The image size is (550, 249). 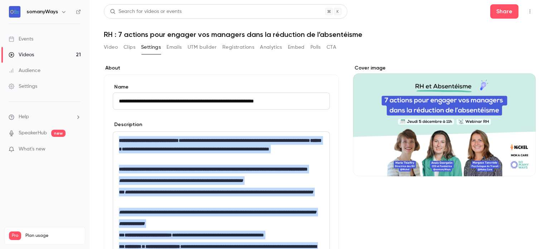 What do you see at coordinates (444, 68) in the screenshot?
I see `label: Cover image` at bounding box center [444, 68].